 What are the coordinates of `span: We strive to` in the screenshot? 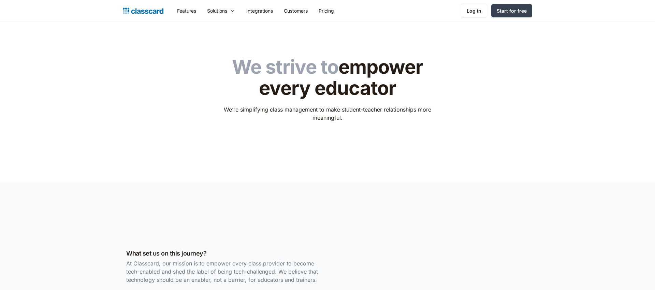 It's located at (285, 67).